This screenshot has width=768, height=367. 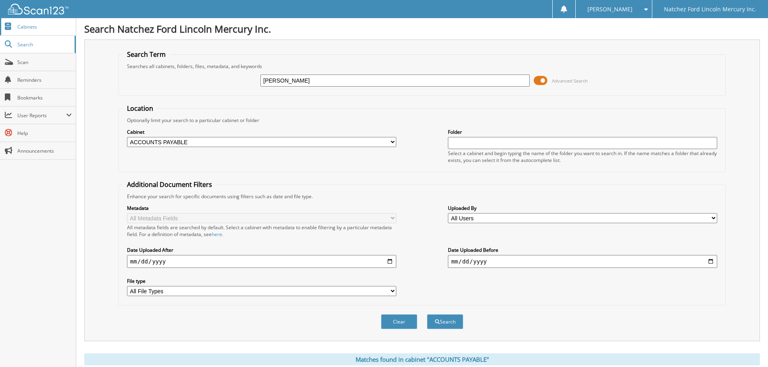 What do you see at coordinates (422, 29) in the screenshot?
I see `h1: Search Natchez Ford Lincoln Mercury Inc.` at bounding box center [422, 29].